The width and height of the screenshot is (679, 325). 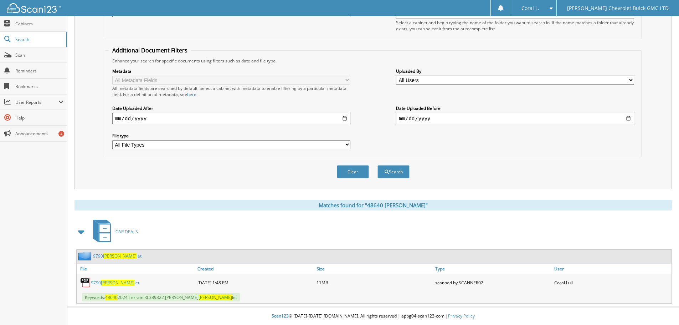 What do you see at coordinates (280, 315) in the screenshot?
I see `span: Scan123` at bounding box center [280, 315].